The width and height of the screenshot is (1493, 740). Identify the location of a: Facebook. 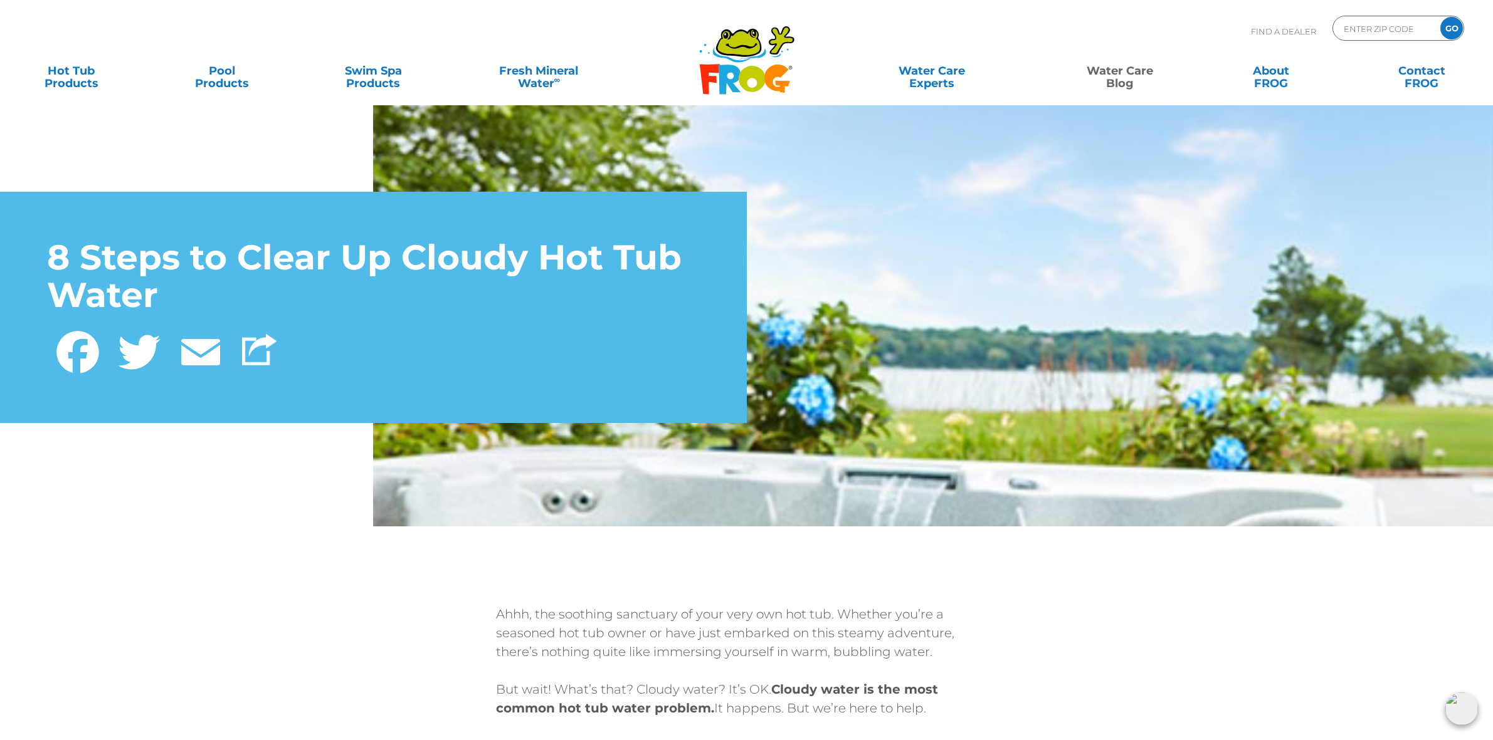
(78, 350).